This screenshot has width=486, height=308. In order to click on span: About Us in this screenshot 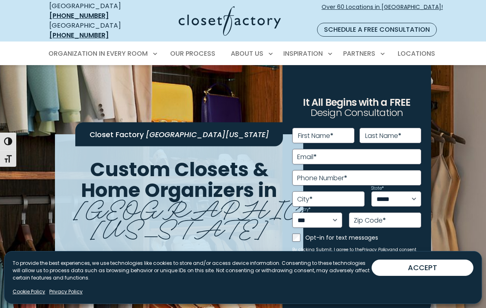, I will do `click(247, 53)`.